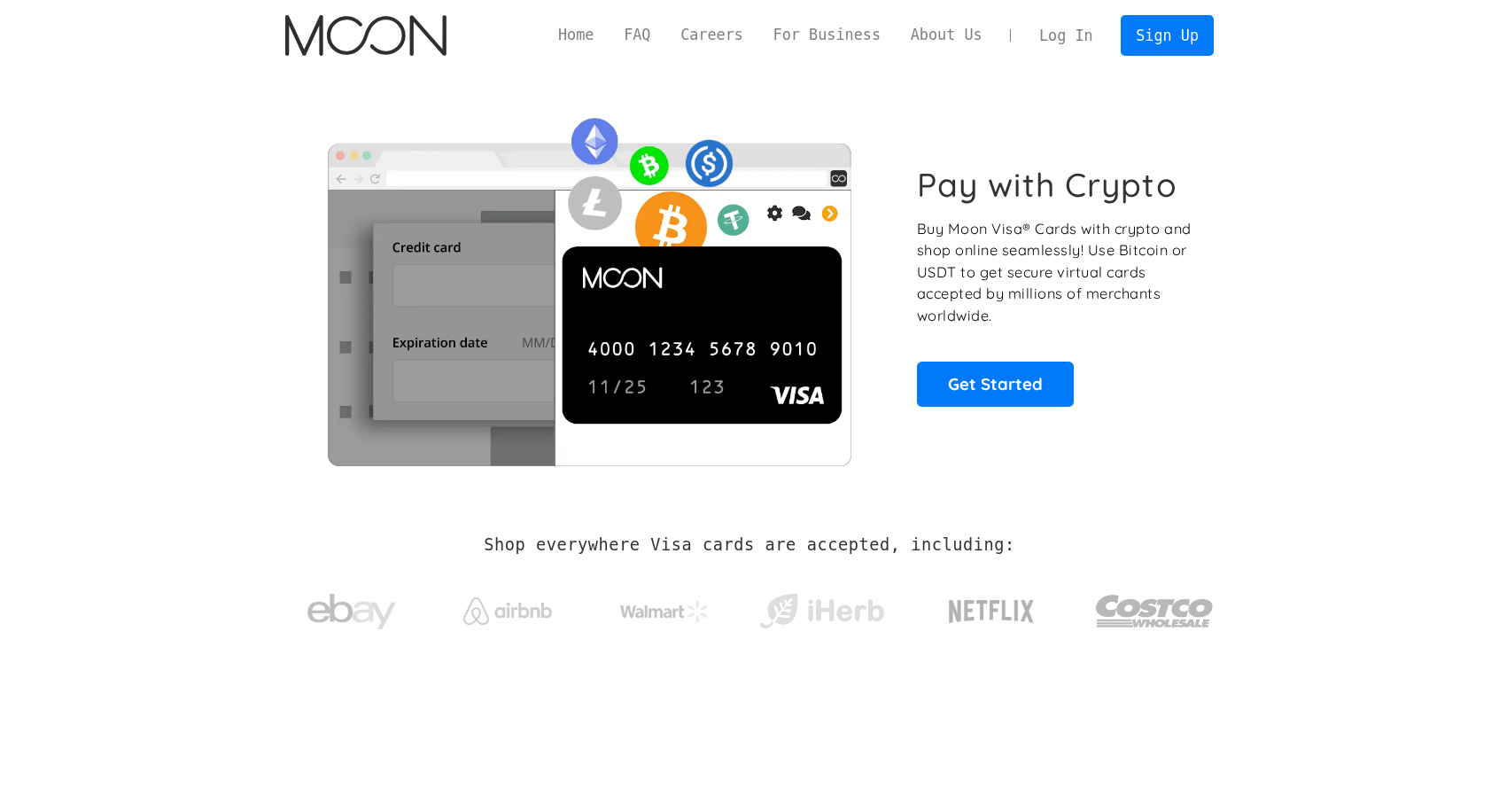  What do you see at coordinates (588, 285) in the screenshot?
I see `img: Moon Cards let you spend your crypto anywhere Visa is accepted.` at bounding box center [588, 285].